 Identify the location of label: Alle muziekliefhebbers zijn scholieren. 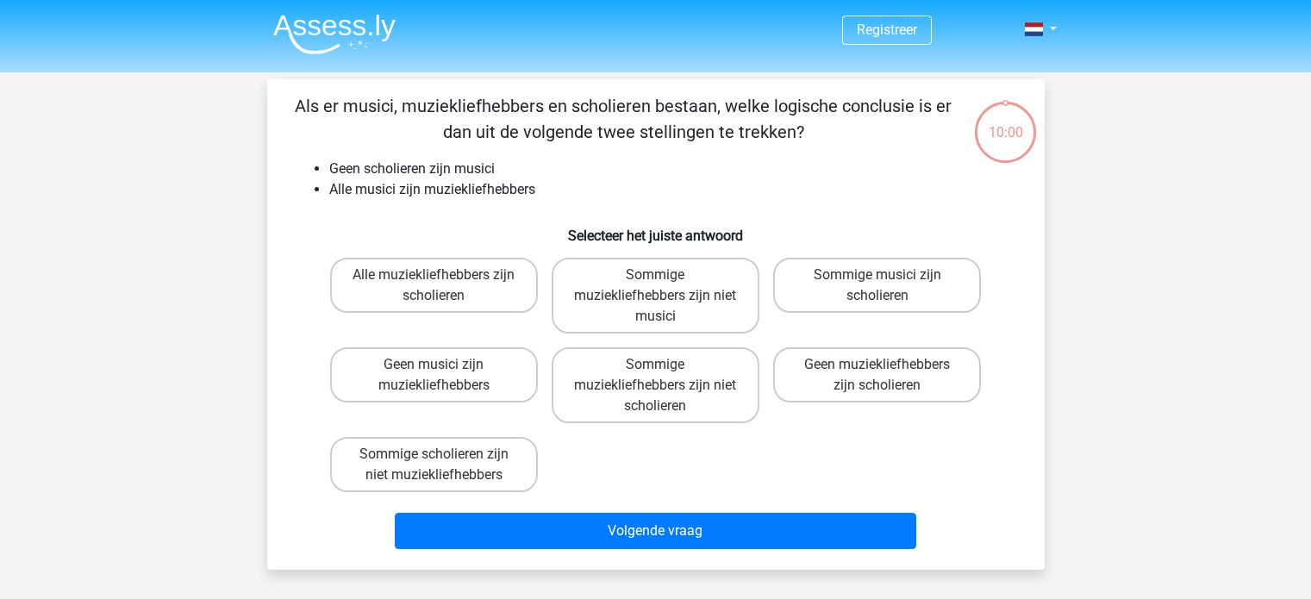
(434, 285).